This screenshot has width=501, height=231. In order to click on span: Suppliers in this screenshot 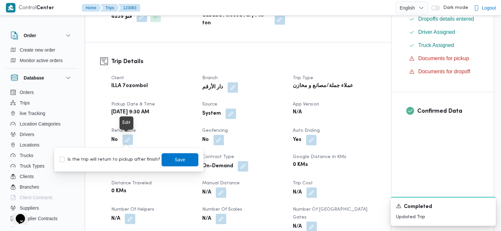, I will do `click(29, 208)`.